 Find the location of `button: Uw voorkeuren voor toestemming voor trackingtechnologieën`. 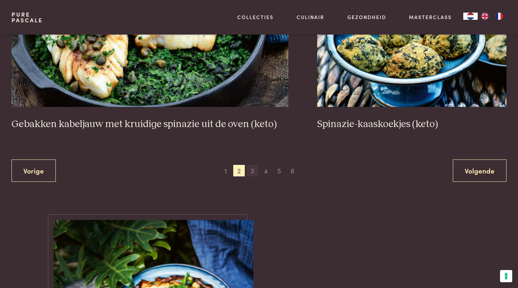

button: Uw voorkeuren voor toestemming voor trackingtechnologieën is located at coordinates (506, 276).